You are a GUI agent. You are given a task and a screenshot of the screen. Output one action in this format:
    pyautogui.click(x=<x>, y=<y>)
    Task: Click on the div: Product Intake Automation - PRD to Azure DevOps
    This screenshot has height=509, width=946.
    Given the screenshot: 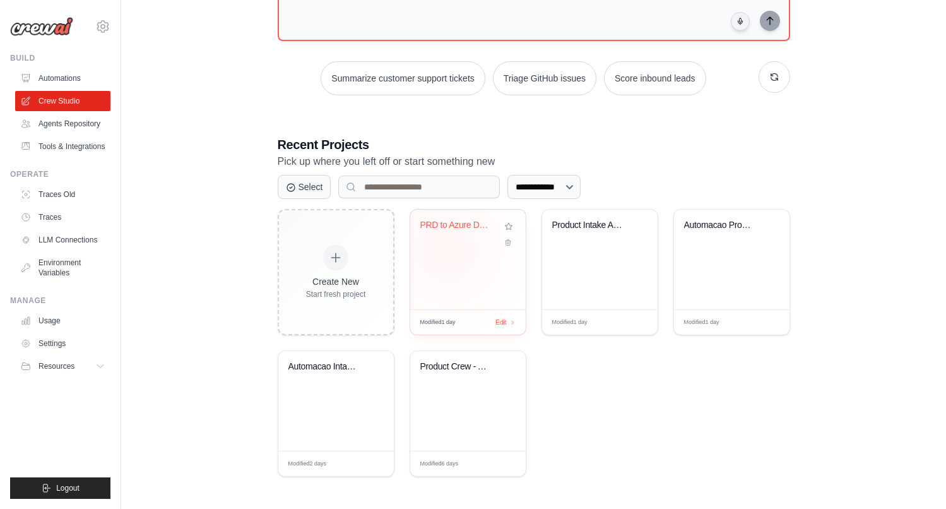 What is the action you would take?
    pyautogui.click(x=590, y=225)
    